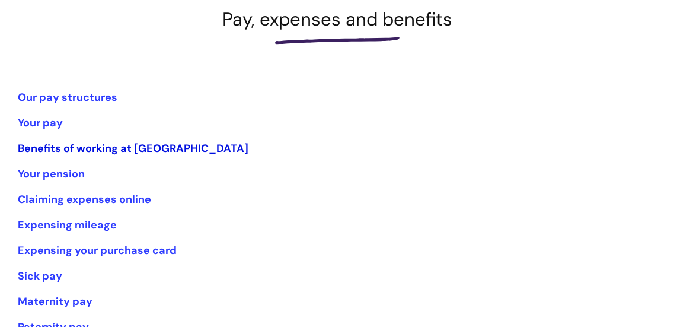  Describe the element at coordinates (337, 19) in the screenshot. I see `h1: Pay, expenses and benefits` at that location.